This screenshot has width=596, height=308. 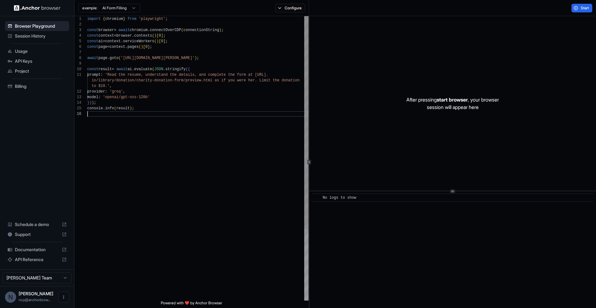 I want to click on span: ai, so click(x=130, y=69).